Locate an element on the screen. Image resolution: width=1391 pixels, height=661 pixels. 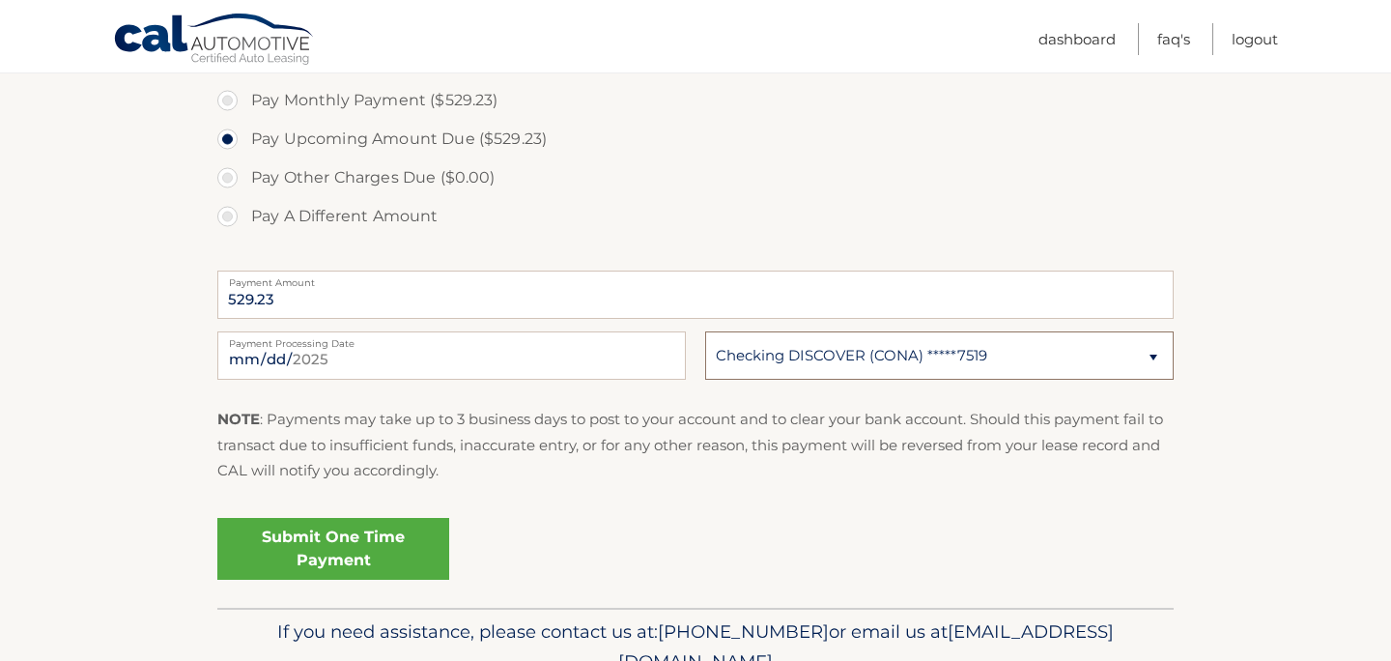
a: Logout is located at coordinates (1255, 39).